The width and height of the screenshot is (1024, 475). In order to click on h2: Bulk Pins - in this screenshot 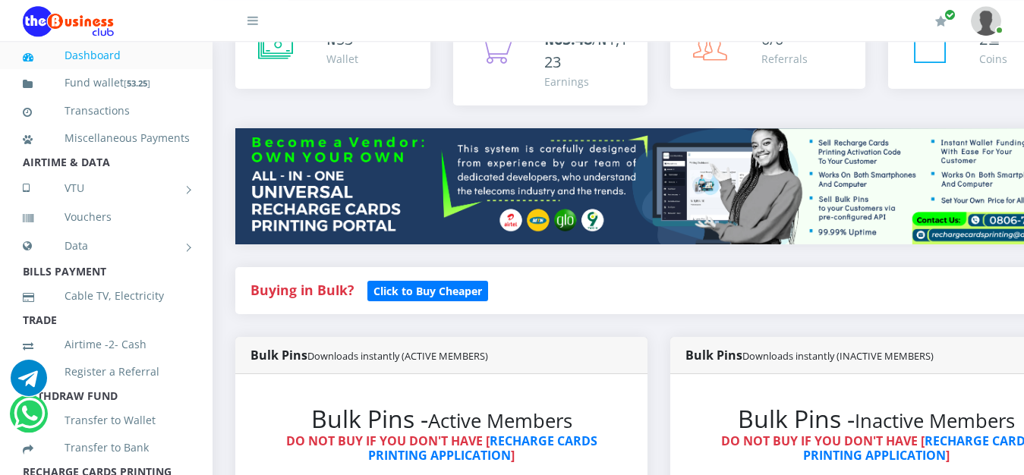, I will do `click(441, 419)`.